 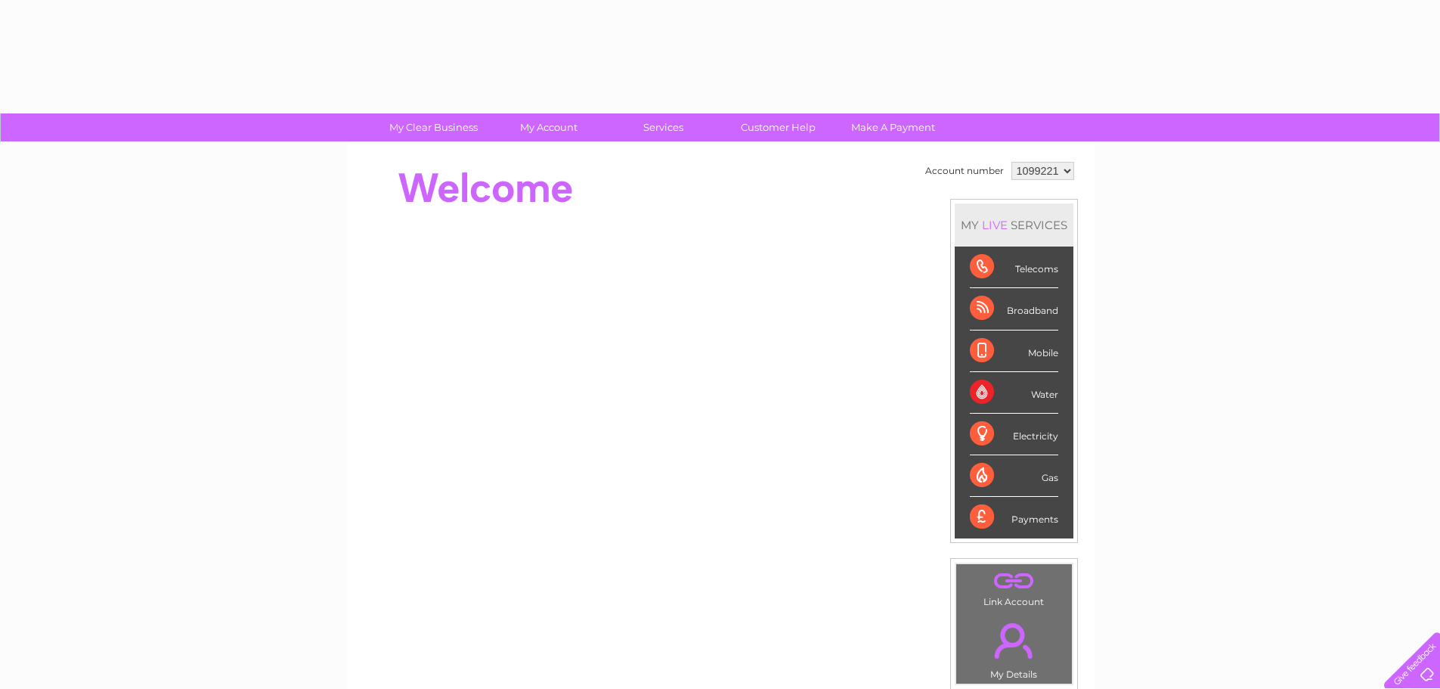 What do you see at coordinates (1014, 475) in the screenshot?
I see `div: Gas` at bounding box center [1014, 475].